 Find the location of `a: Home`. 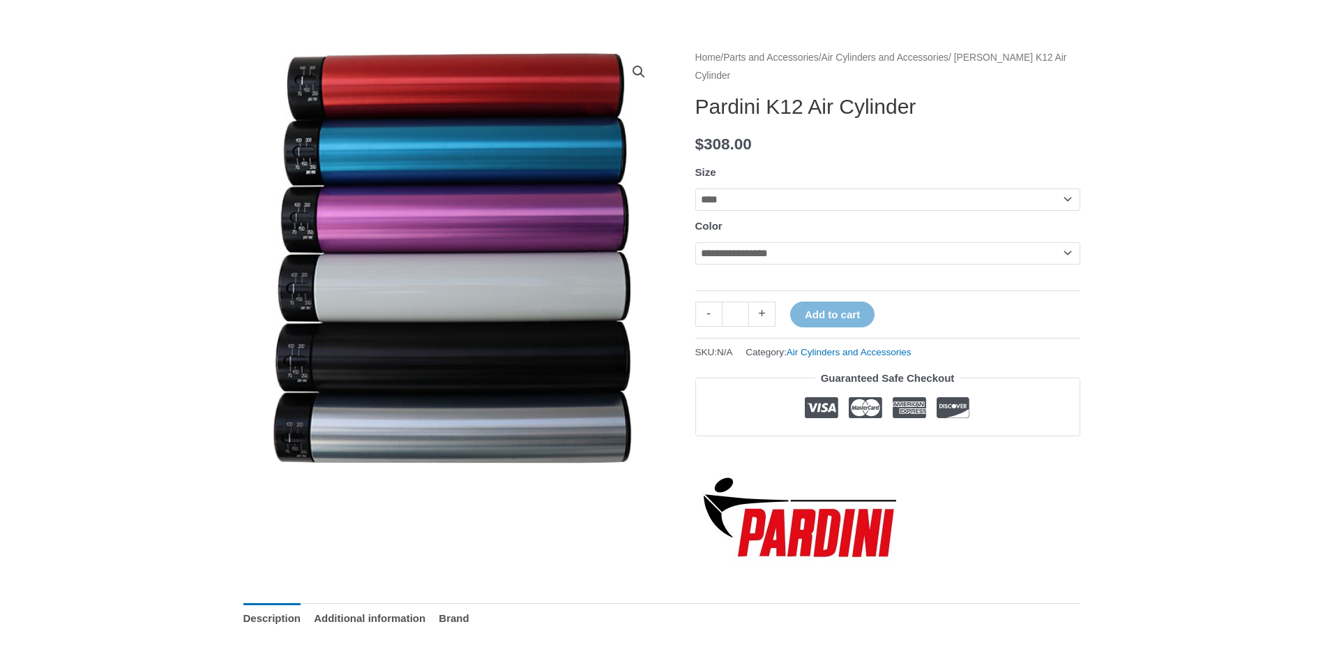

a: Home is located at coordinates (708, 57).